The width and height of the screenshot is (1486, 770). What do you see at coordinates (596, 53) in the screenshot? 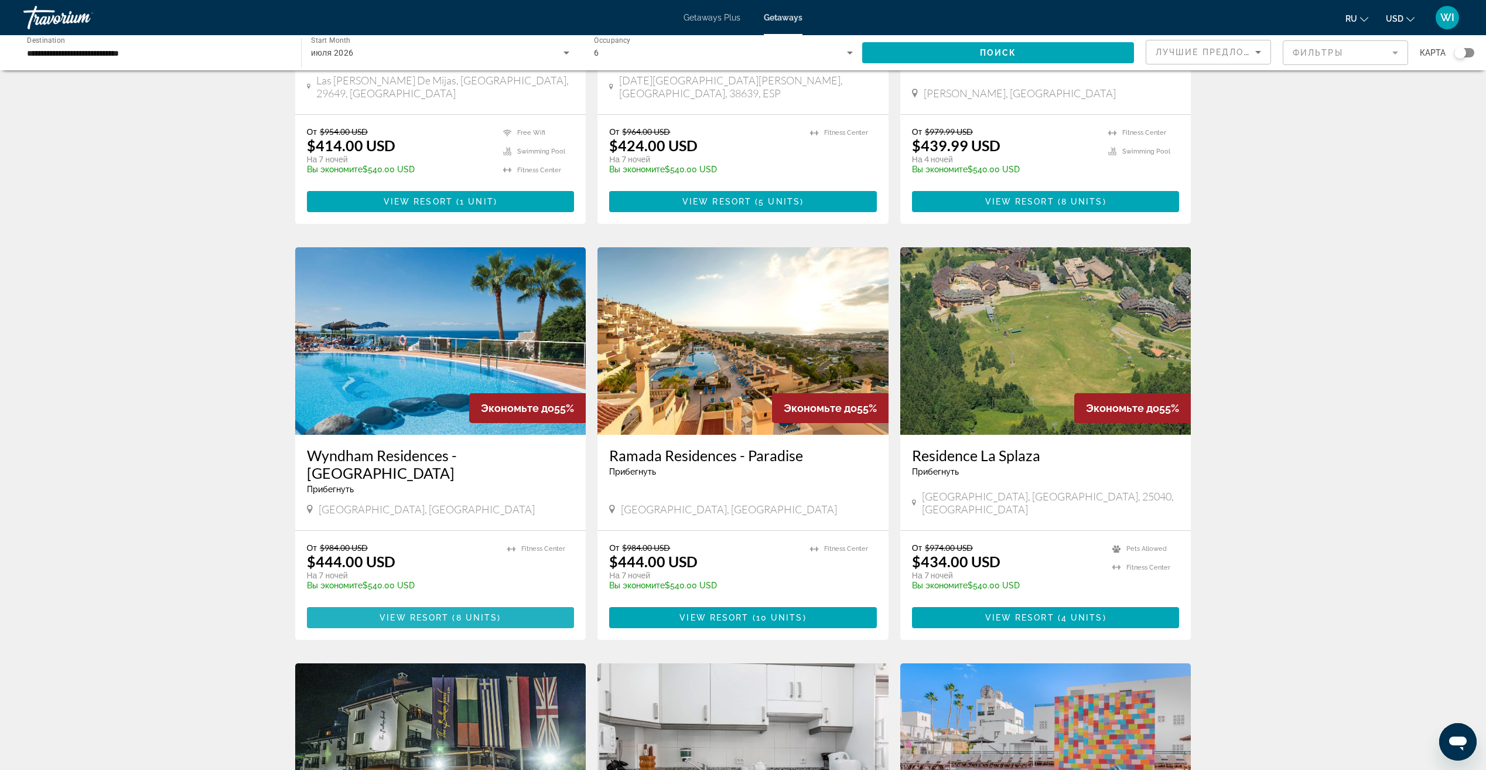
I see `span: 6` at bounding box center [596, 53].